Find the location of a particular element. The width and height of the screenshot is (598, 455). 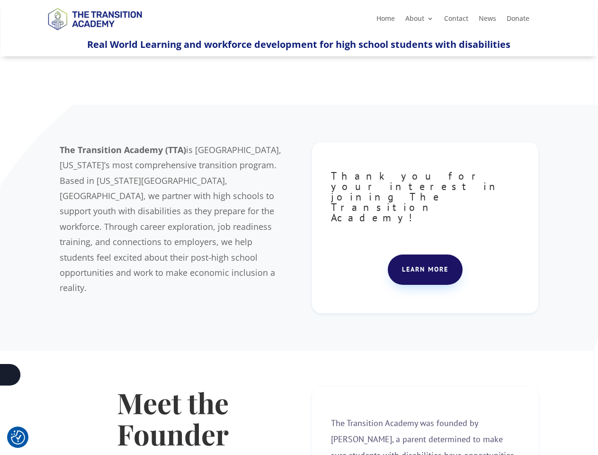

a: Logo-Noticias is located at coordinates (95, 33).